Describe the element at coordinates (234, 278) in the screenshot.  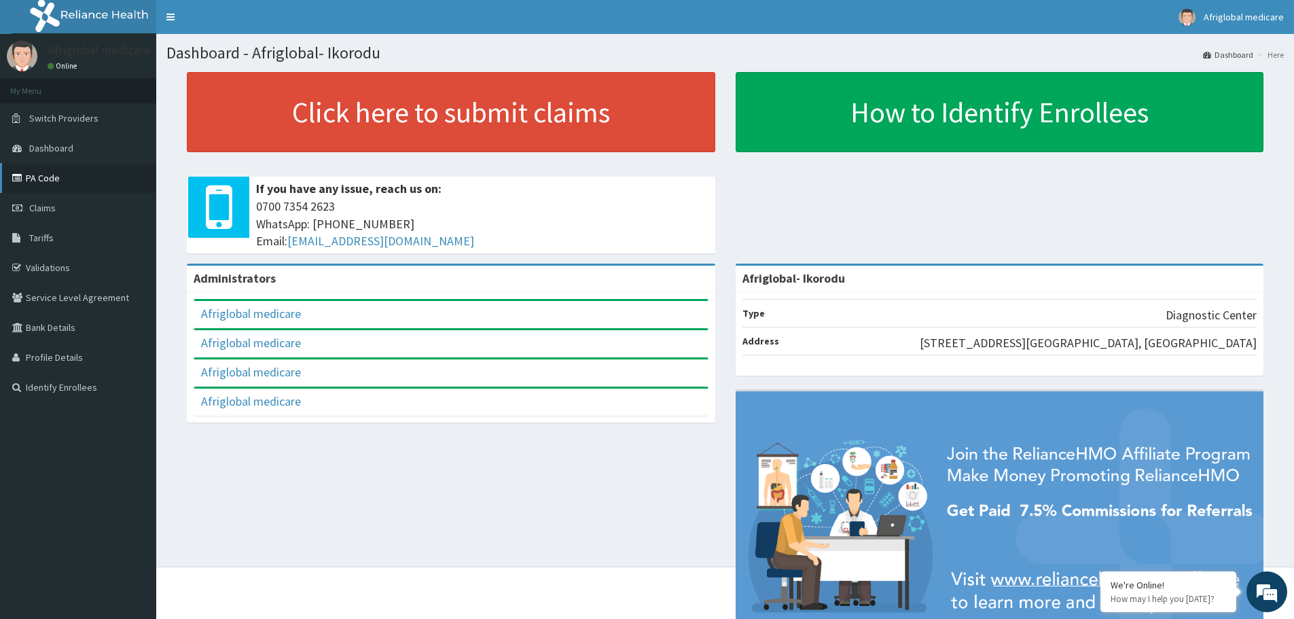
I see `b: Administrators` at that location.